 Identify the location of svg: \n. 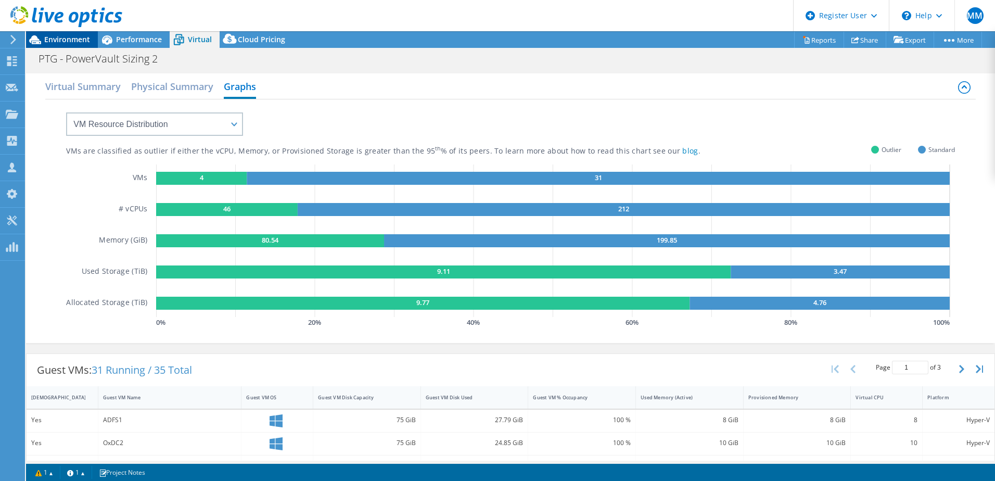
(907, 16).